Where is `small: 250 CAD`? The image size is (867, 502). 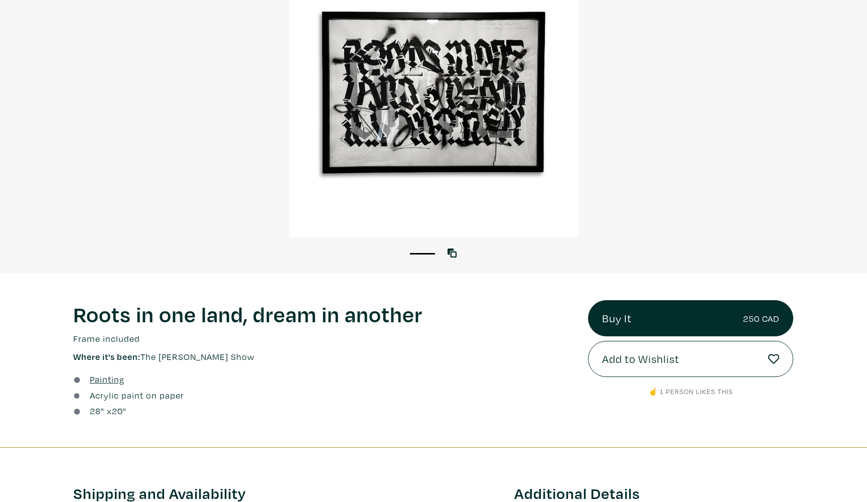
small: 250 CAD is located at coordinates (761, 318).